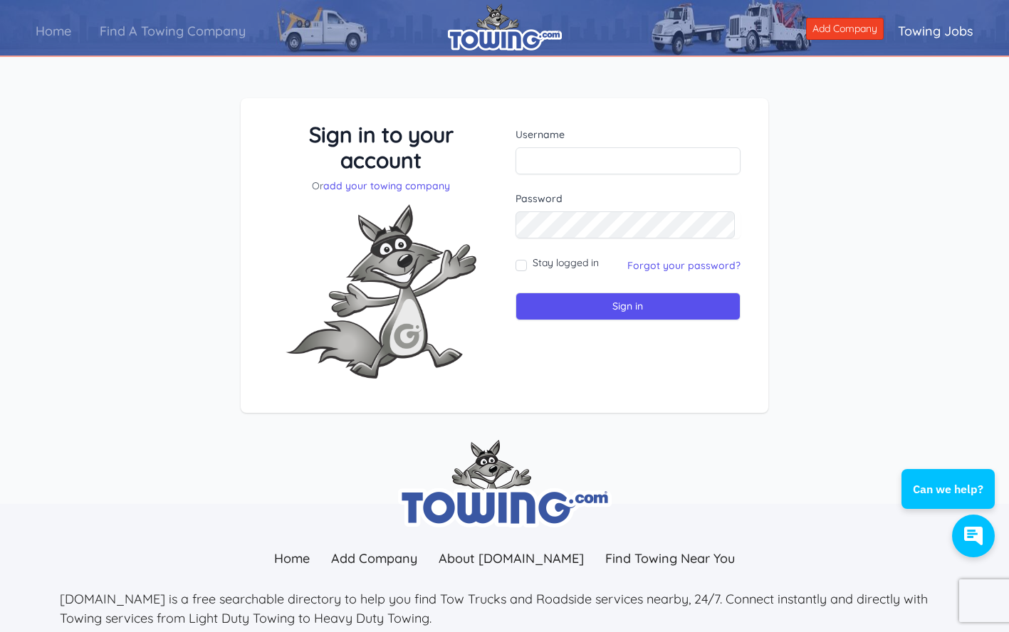 This screenshot has width=1009, height=632. I want to click on div: Can we help?, so click(61, 59).